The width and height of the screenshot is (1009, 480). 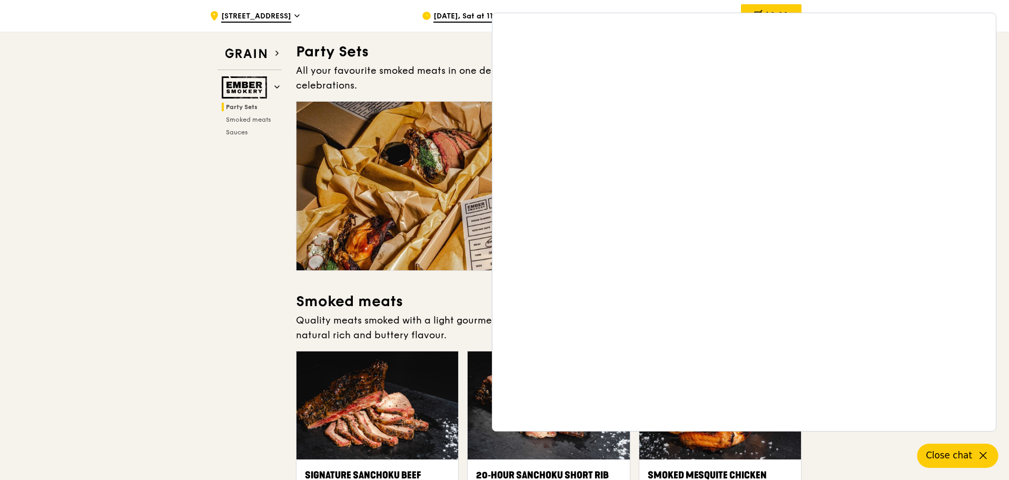 What do you see at coordinates (236, 132) in the screenshot?
I see `span: Sauces` at bounding box center [236, 132].